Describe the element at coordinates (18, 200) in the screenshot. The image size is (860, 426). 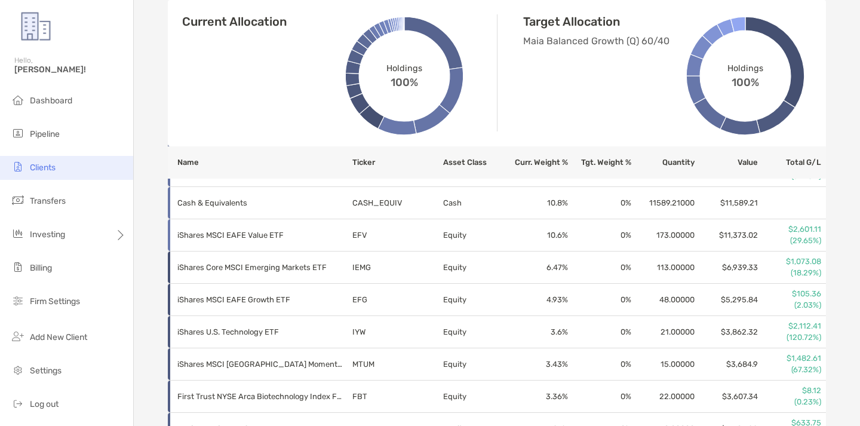
I see `img: transfers icon` at that location.